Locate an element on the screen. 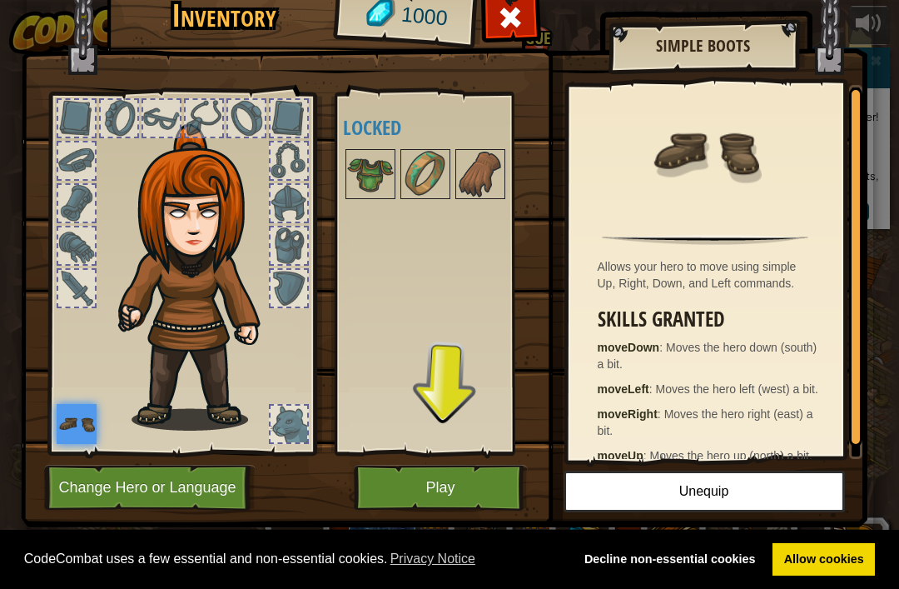  a: learn more about cookies is located at coordinates (433, 559).